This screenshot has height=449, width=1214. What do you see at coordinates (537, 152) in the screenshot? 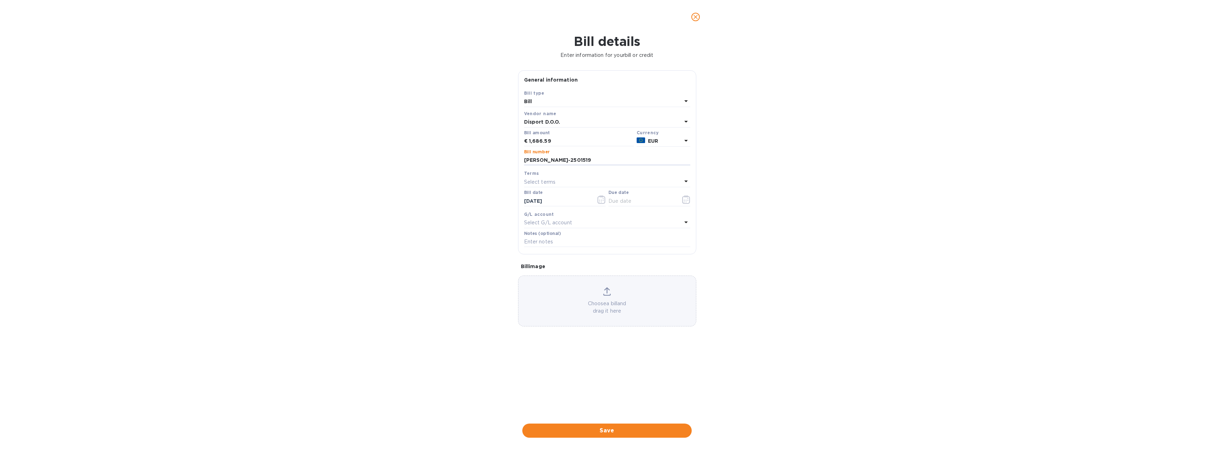
I see `label: Bill number` at bounding box center [537, 152].